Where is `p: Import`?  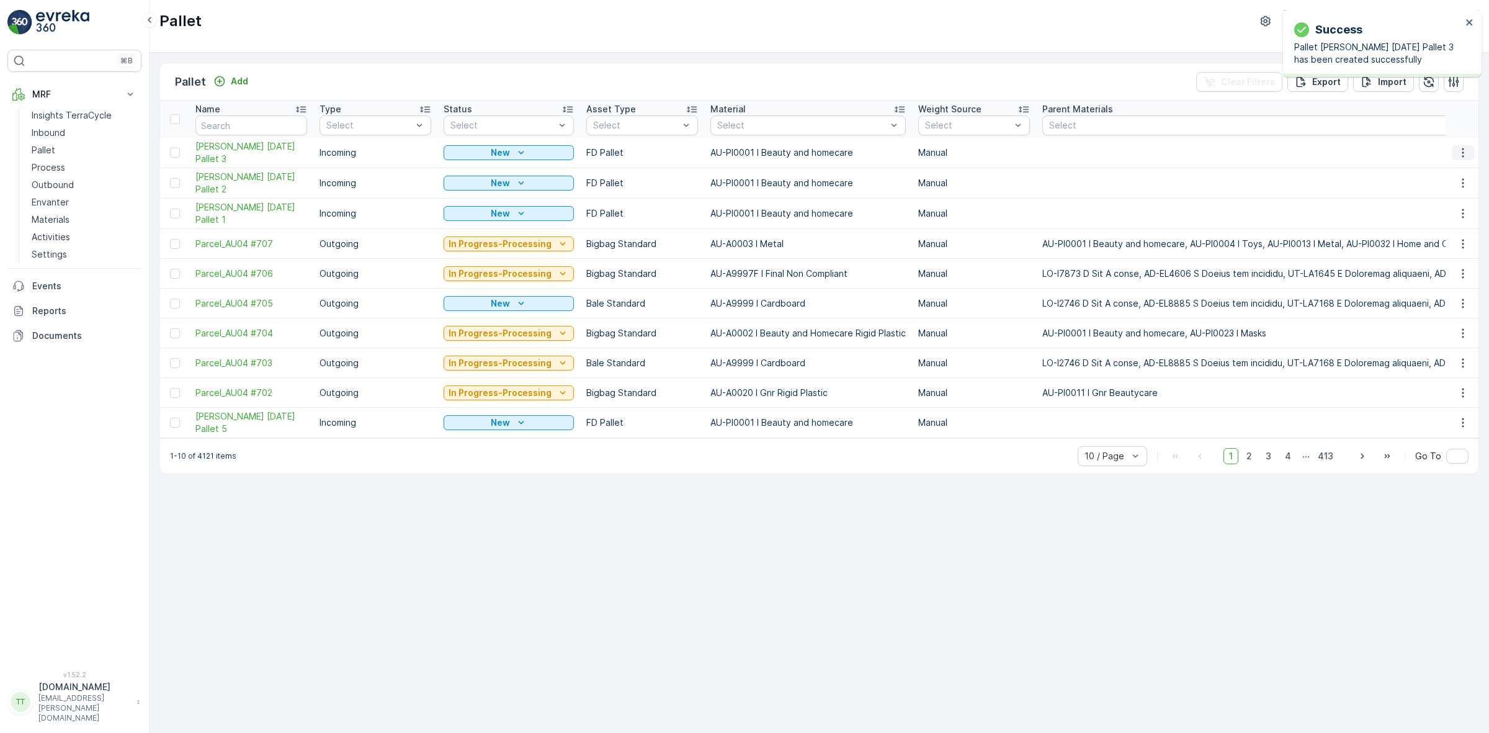
p: Import is located at coordinates (1393, 82).